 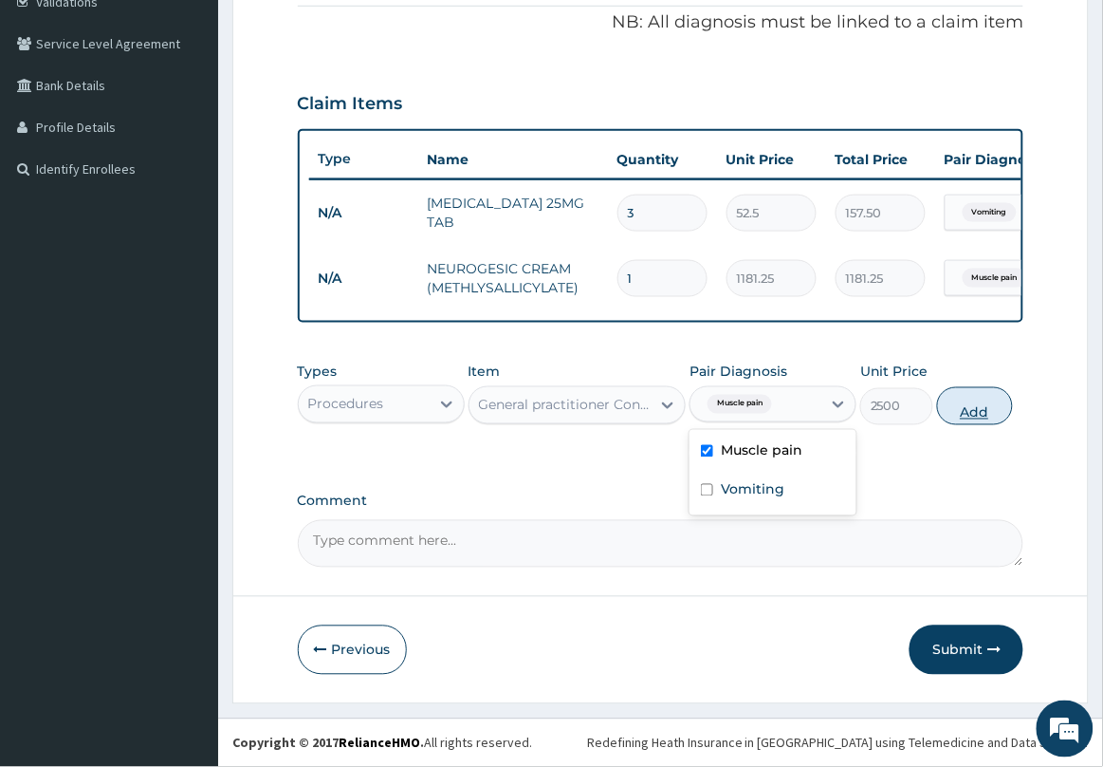 What do you see at coordinates (56, 119) in the screenshot?
I see `img: d_794563401_company_1708531726252_794563401` at bounding box center [56, 119].